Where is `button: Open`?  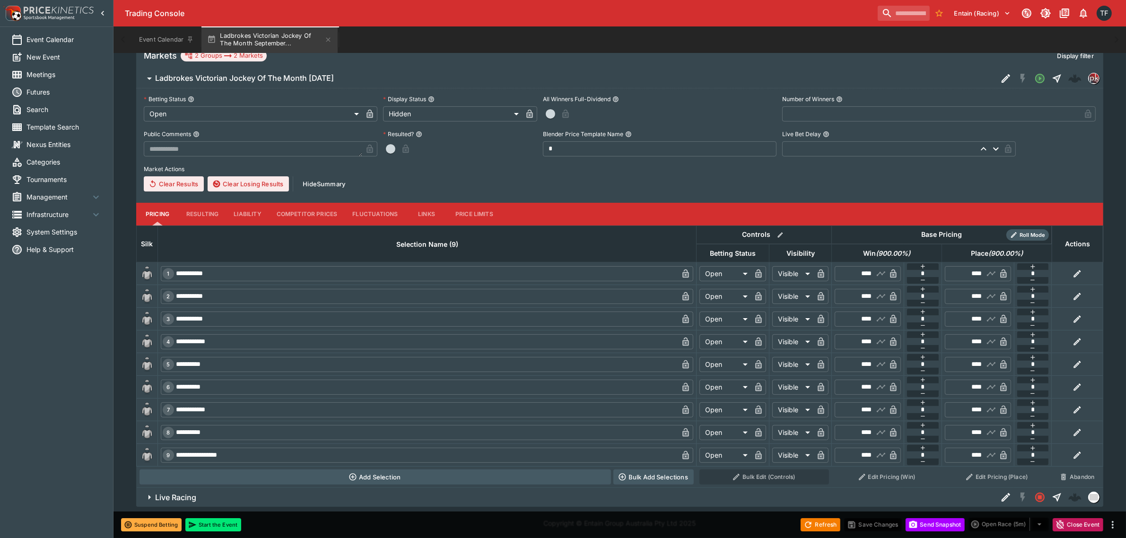
button: Open is located at coordinates (1040, 78).